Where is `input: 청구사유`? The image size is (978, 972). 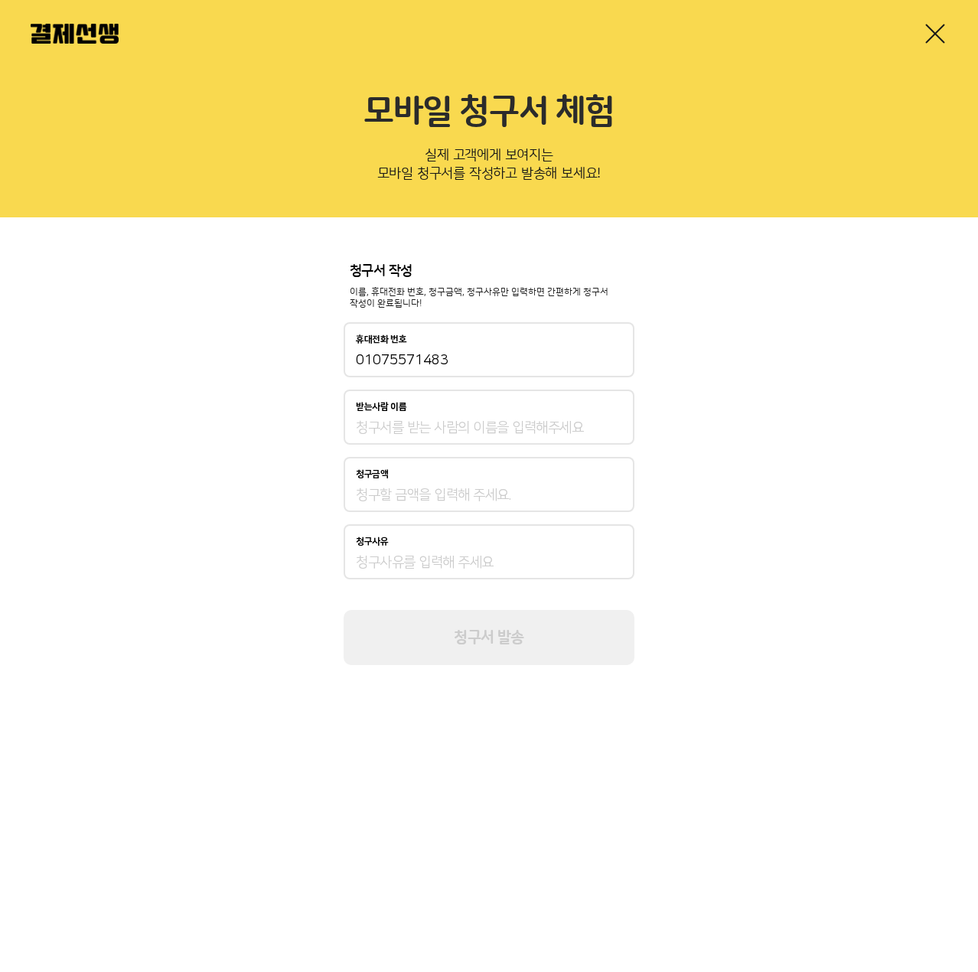 input: 청구사유 is located at coordinates (489, 562).